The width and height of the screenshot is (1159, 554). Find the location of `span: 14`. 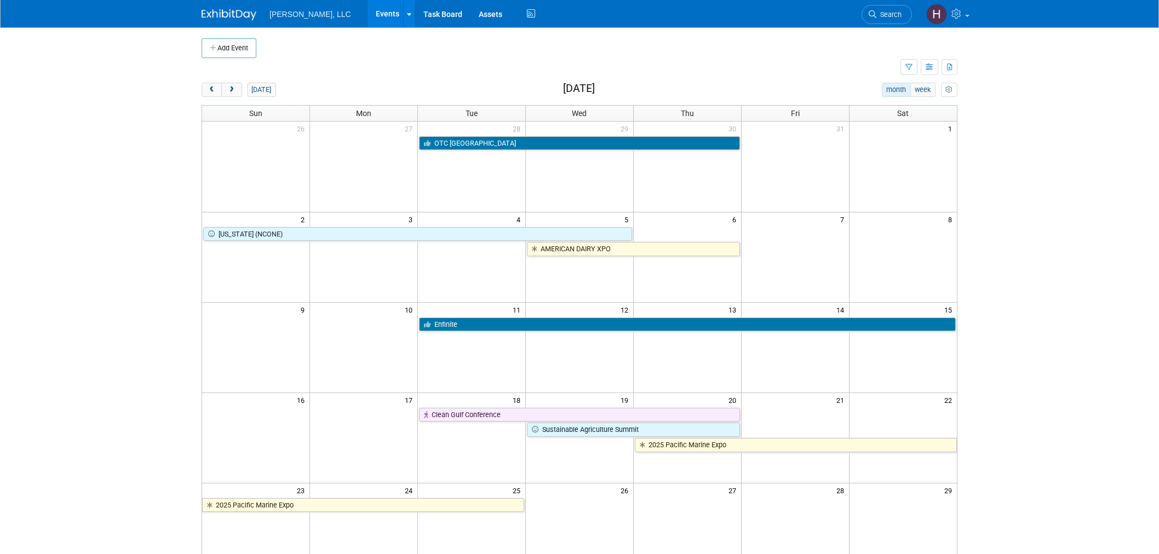

span: 14 is located at coordinates (842, 309).